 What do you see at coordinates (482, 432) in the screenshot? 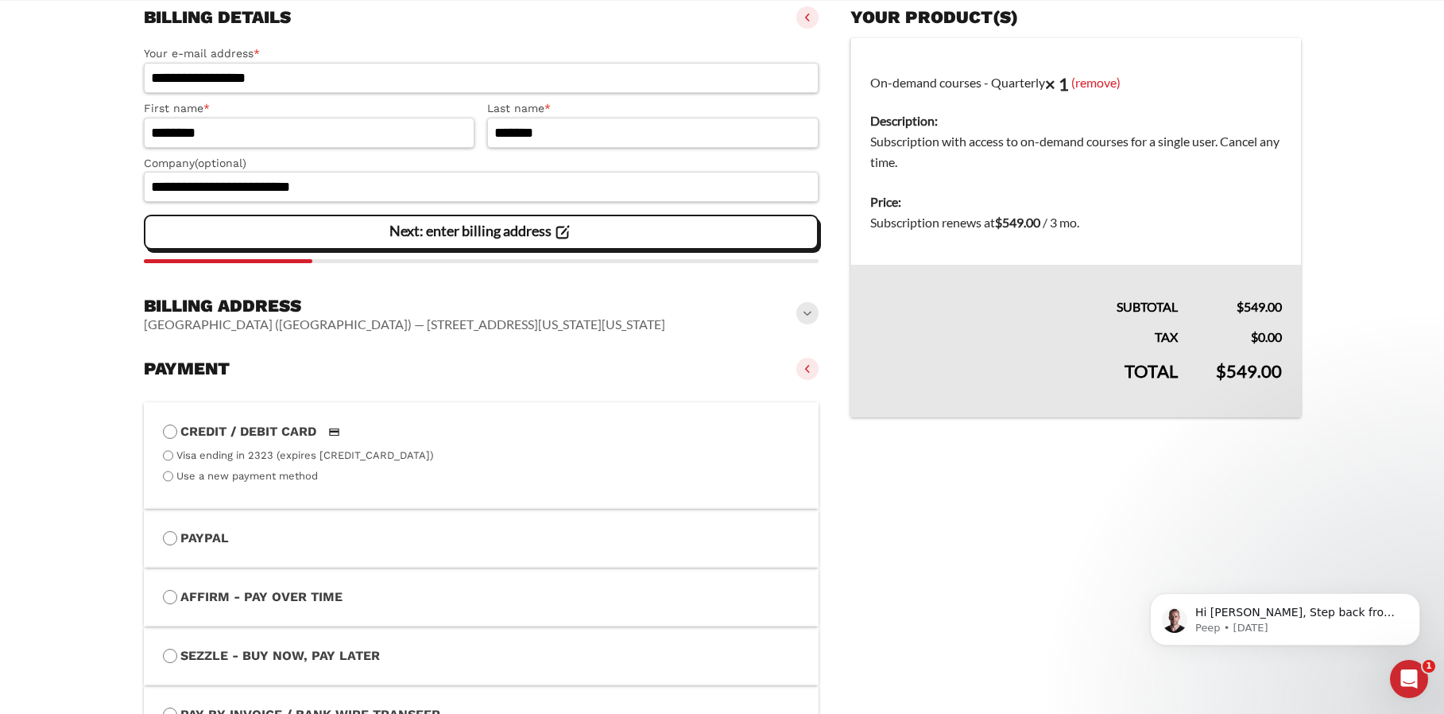
I see `label: Credit / Debit Card` at bounding box center [482, 432].